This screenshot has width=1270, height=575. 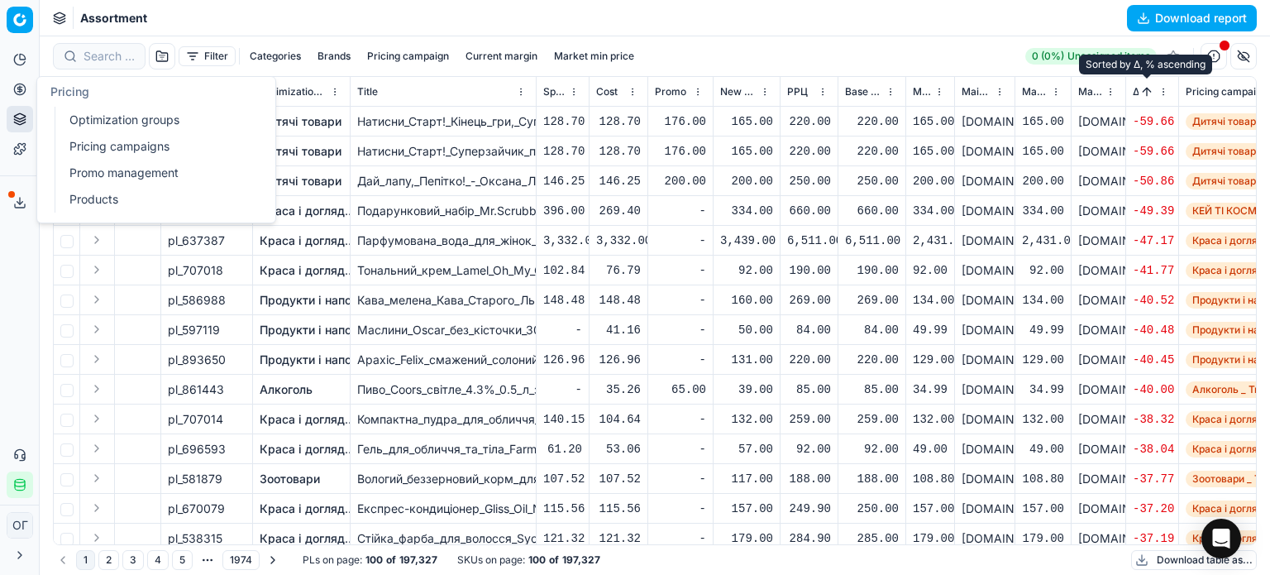 What do you see at coordinates (1152, 360) in the screenshot?
I see `div: -40.45` at bounding box center [1152, 360].